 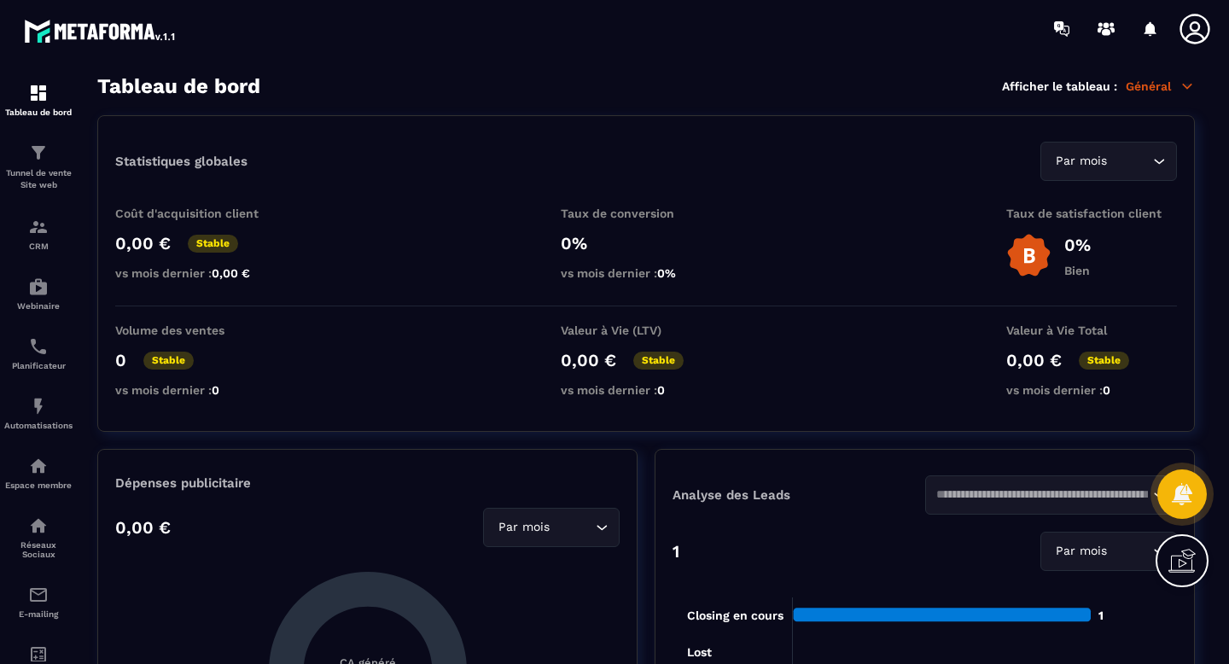 I want to click on p: Dépenses publicitaire, so click(x=367, y=483).